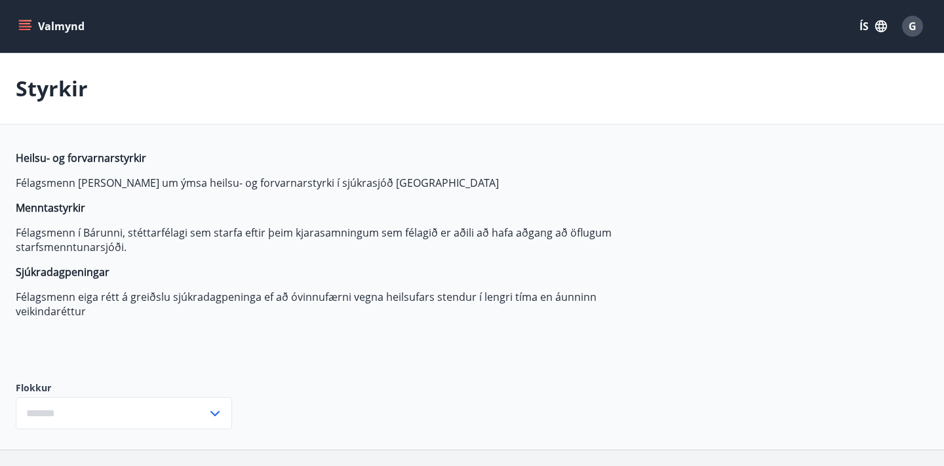  Describe the element at coordinates (52, 26) in the screenshot. I see `button: menu` at that location.